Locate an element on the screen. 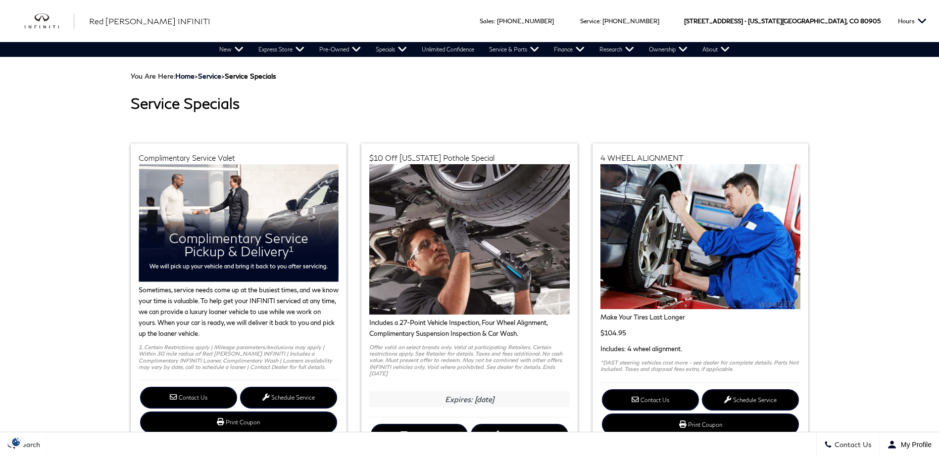 Image resolution: width=939 pixels, height=457 pixels. a: Finance is located at coordinates (569, 49).